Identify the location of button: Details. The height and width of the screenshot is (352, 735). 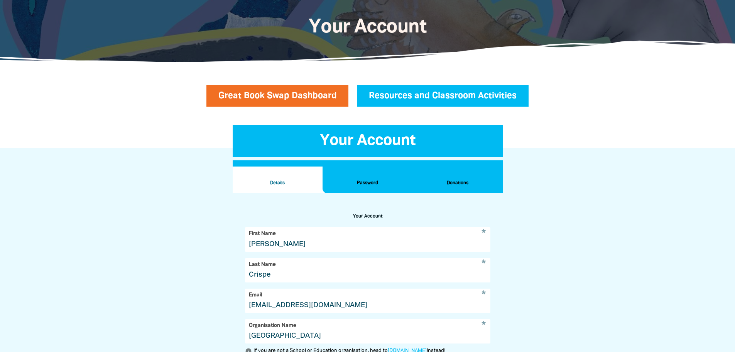
(277, 180).